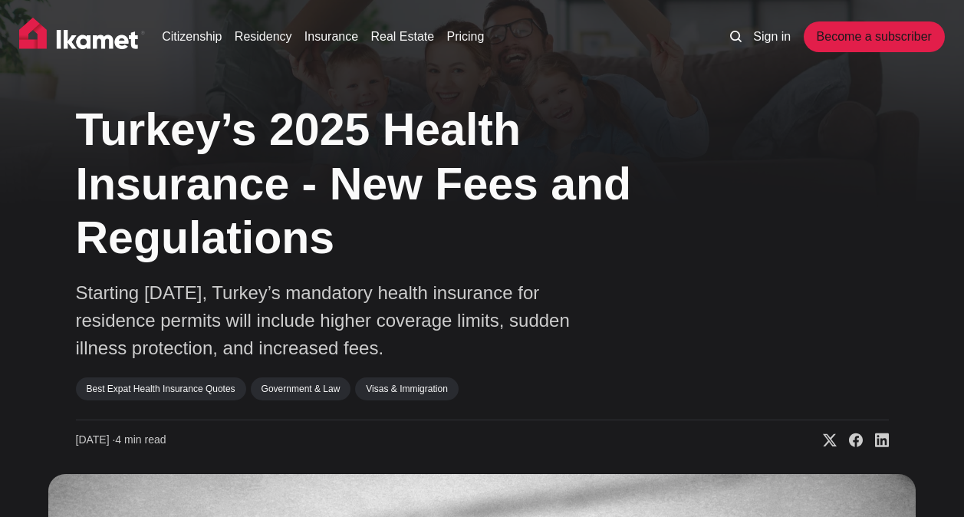 This screenshot has height=517, width=964. I want to click on a: Share on X, so click(824, 440).